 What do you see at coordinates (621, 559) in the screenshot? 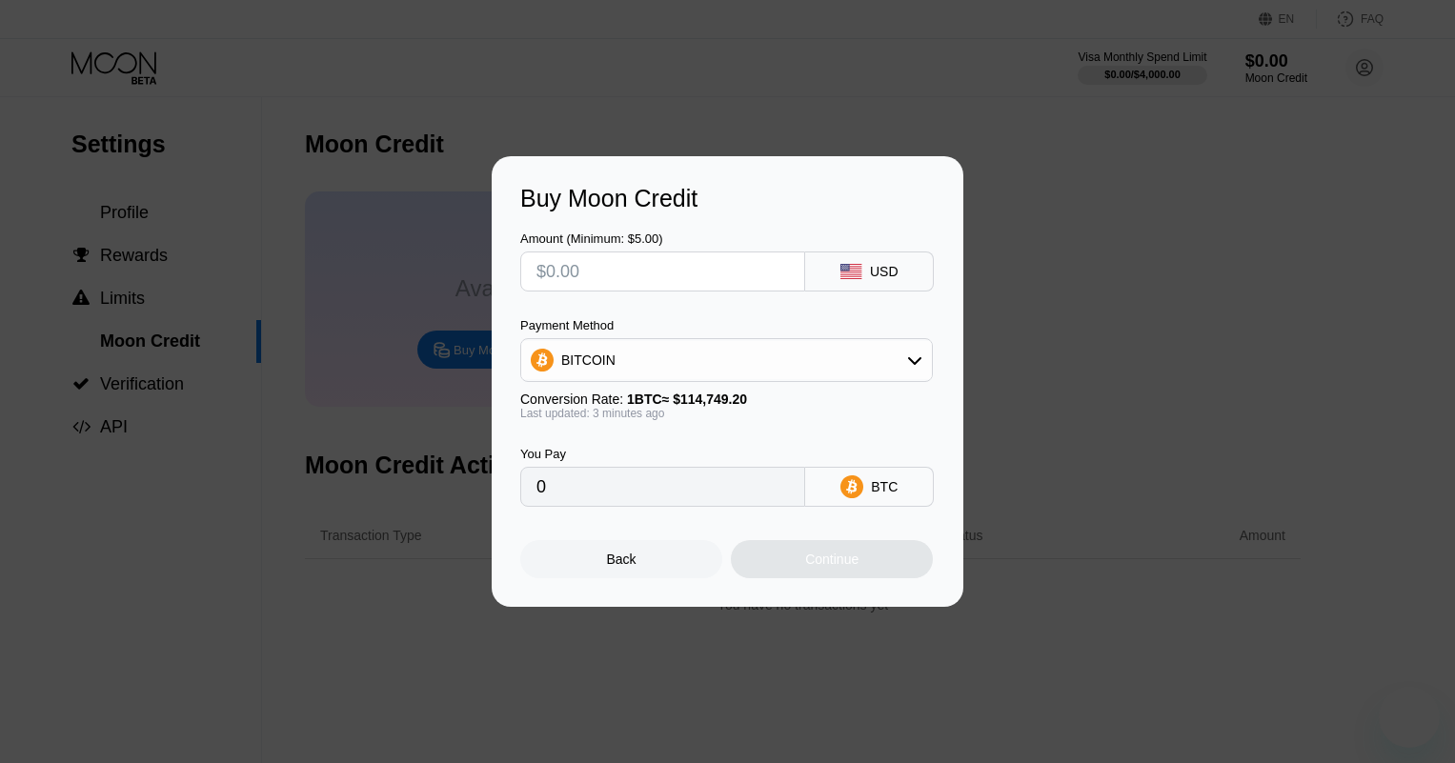
I see `div: Back` at bounding box center [621, 559].